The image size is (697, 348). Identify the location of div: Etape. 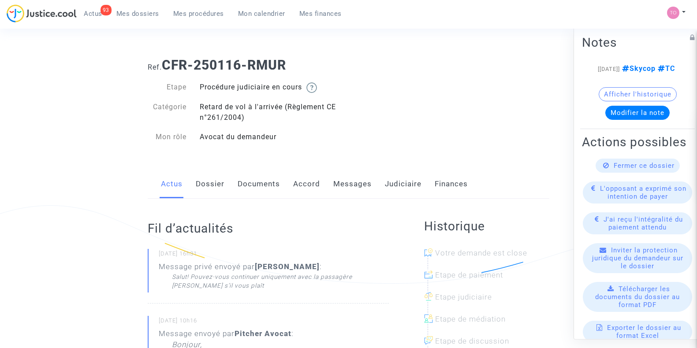
(167, 87).